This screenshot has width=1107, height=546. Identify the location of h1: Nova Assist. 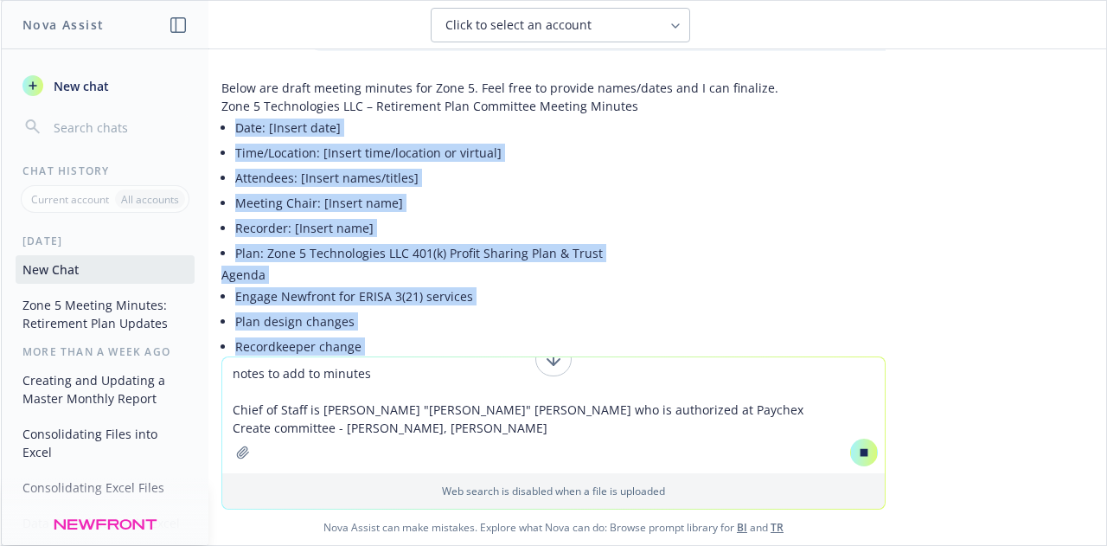
(63, 24).